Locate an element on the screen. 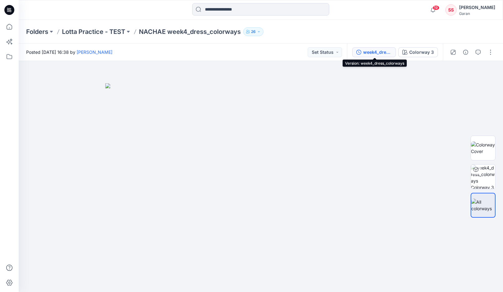 Image resolution: width=503 pixels, height=292 pixels. button: Colorway 3 is located at coordinates (418, 52).